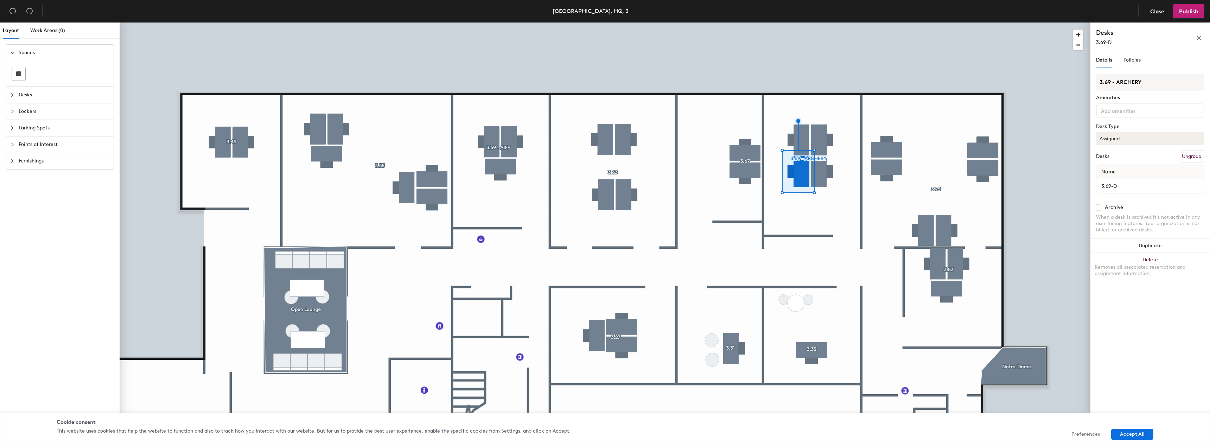  Describe the element at coordinates (30, 11) in the screenshot. I see `button: Redo (⌘ + ⇧ + Z)` at that location.